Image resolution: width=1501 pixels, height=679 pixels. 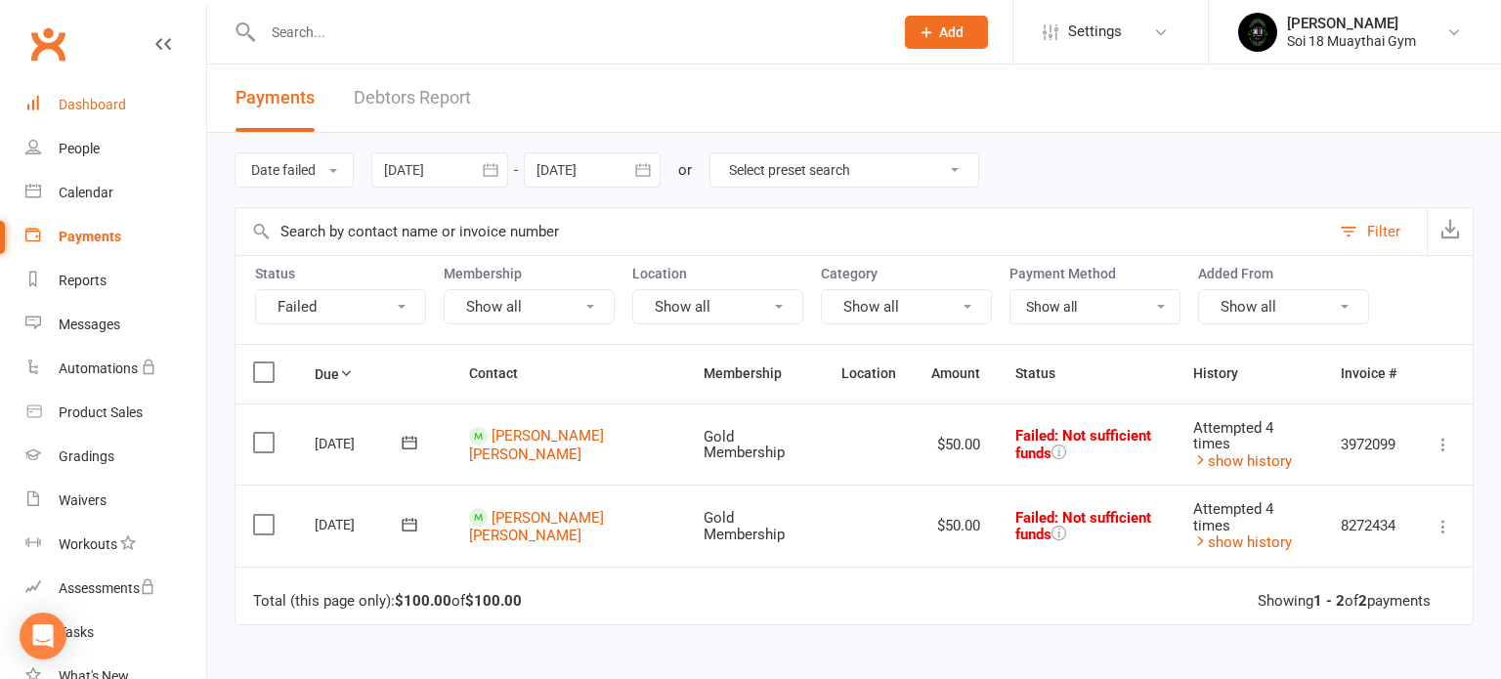 What do you see at coordinates (79, 149) in the screenshot?
I see `div: People` at bounding box center [79, 149].